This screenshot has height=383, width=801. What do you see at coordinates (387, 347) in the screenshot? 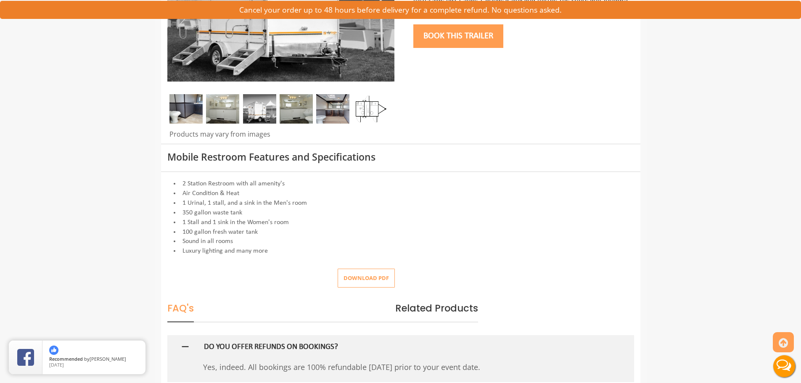
I see `h5: DO YOU OFFER REFUNDS ON BOOKINGS?` at bounding box center [387, 347].